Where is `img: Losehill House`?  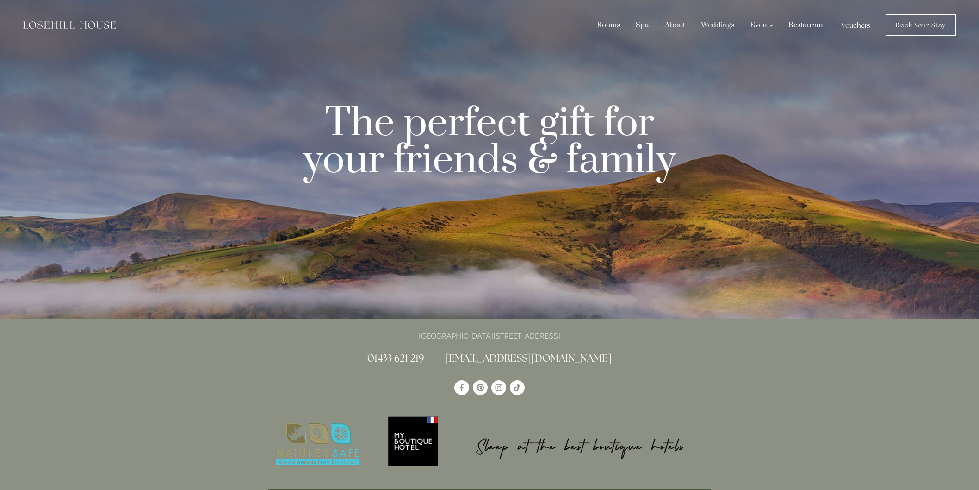
img: Losehill House is located at coordinates (69, 25).